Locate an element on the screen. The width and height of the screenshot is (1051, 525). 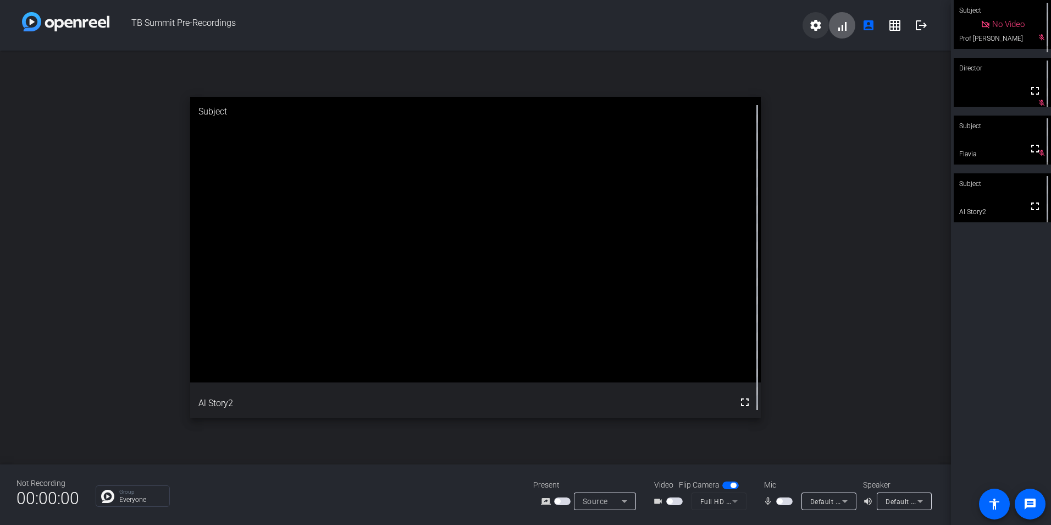
mat-icon: settings is located at coordinates (816, 25).